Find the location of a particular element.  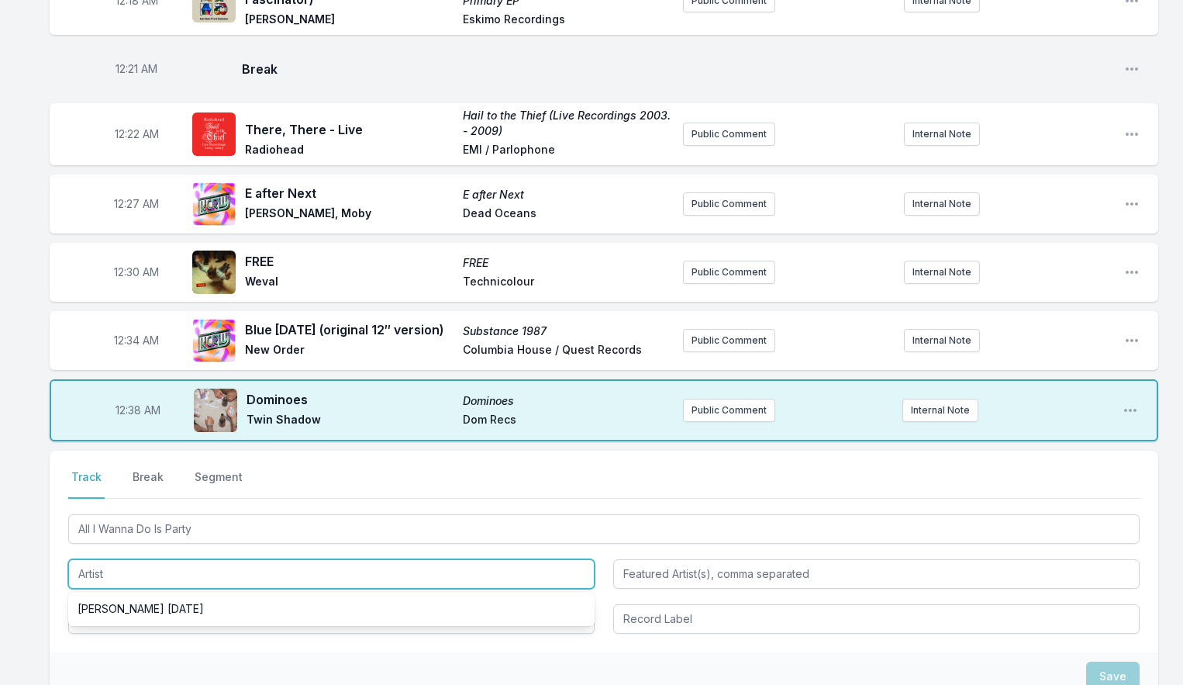

span: Columbia House / Quest Records is located at coordinates (567, 351).